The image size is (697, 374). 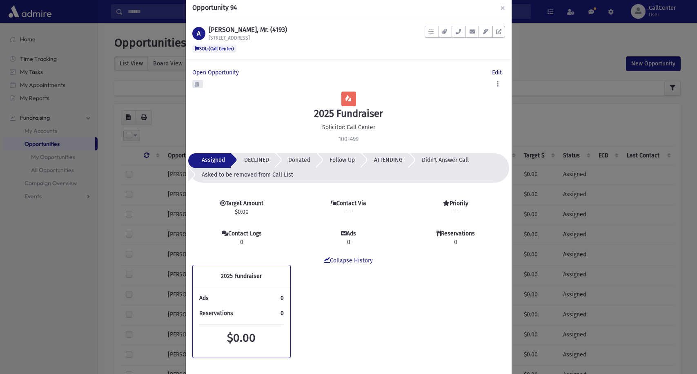 What do you see at coordinates (351, 233) in the screenshot?
I see `strong: Ads` at bounding box center [351, 233].